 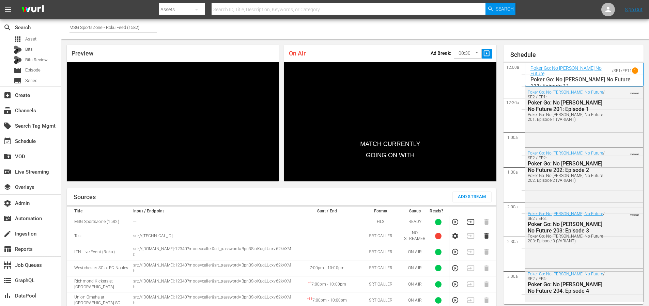 I want to click on span: Schedule, so click(x=7, y=141).